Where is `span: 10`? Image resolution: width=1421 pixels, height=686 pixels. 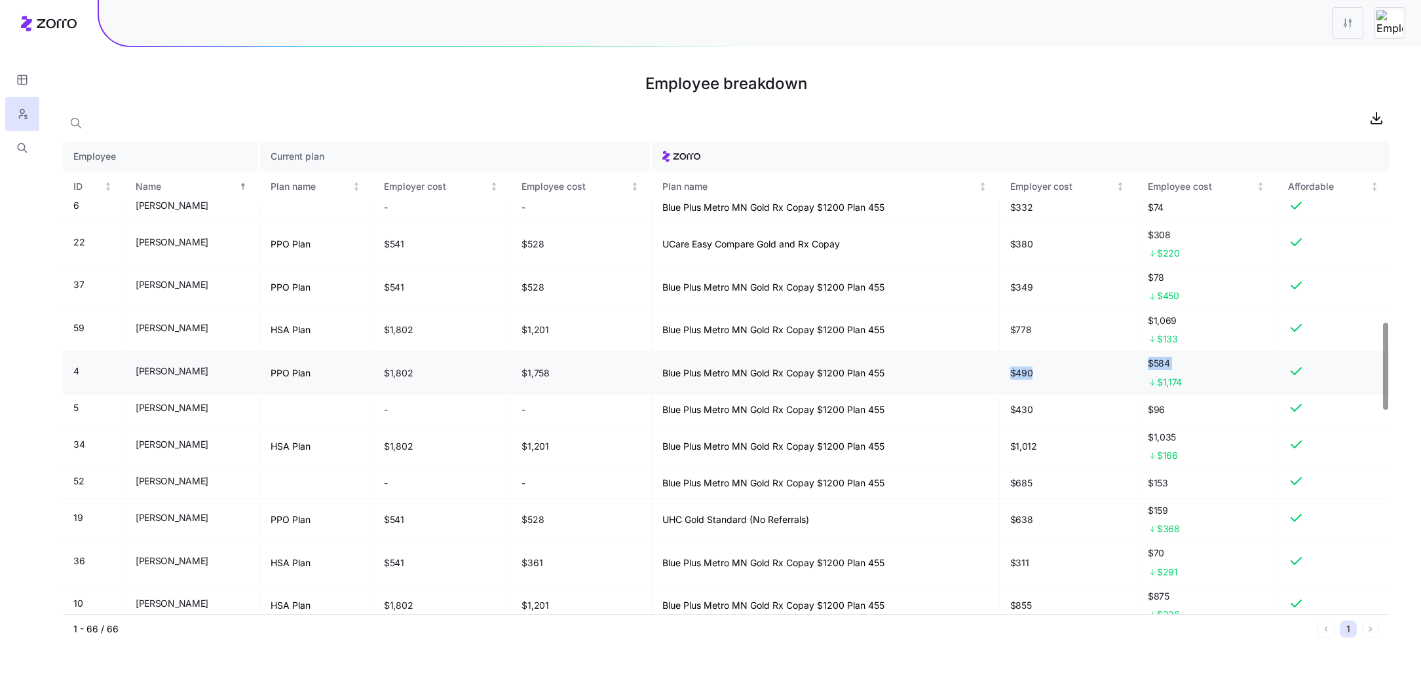
span: 10 is located at coordinates (78, 604).